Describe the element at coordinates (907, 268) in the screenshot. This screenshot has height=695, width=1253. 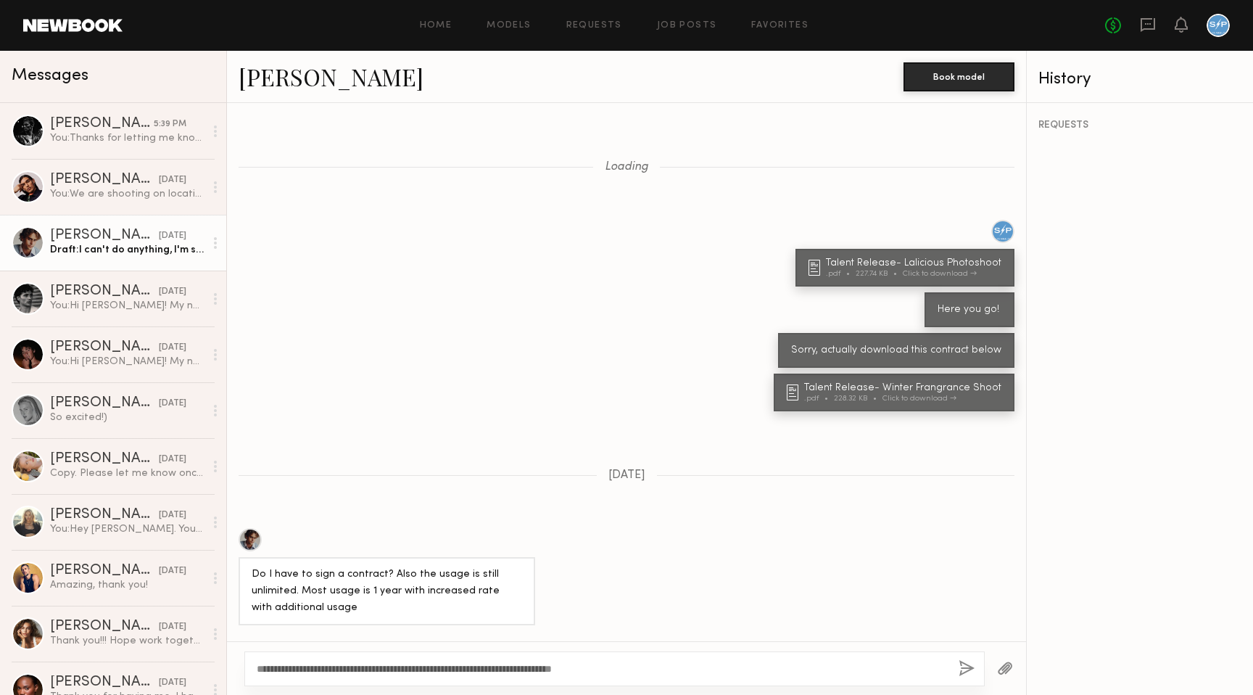
I see `a: Talent Release- Lalicious Photoshoot.pdf227.74 KBClick to download` at that location.